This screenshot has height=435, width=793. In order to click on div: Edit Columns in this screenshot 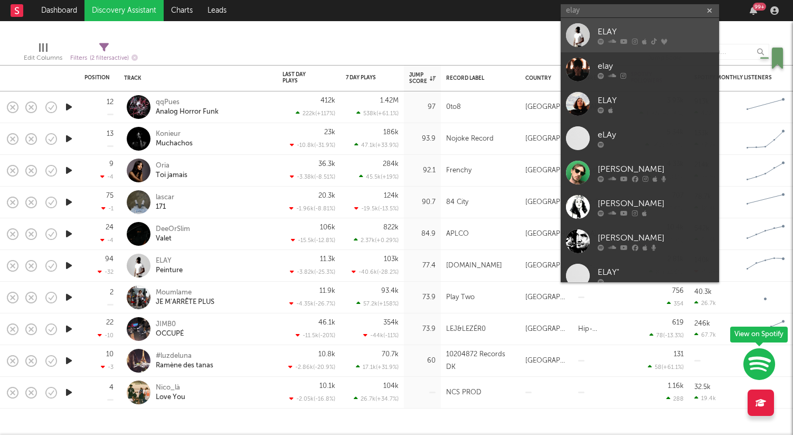, I will do `click(43, 58)`.